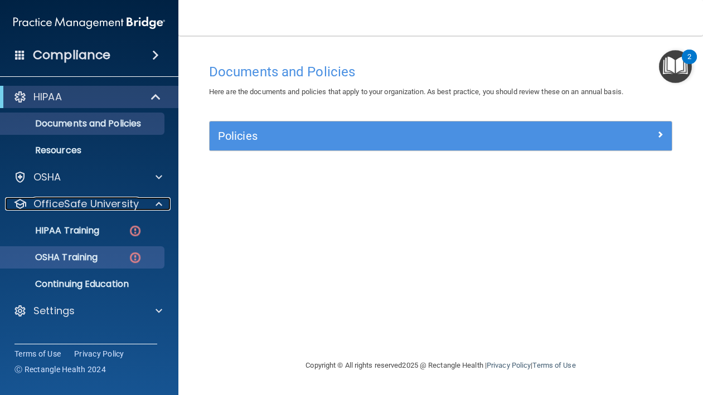 The image size is (703, 395). Describe the element at coordinates (440, 72) in the screenshot. I see `h4: Documents and Policies` at that location.